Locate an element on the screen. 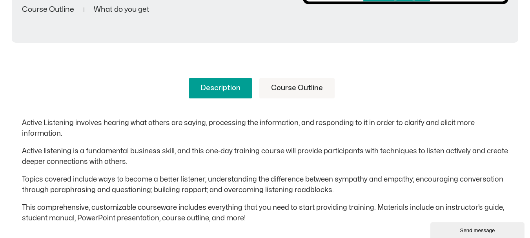 This screenshot has height=238, width=530. p: This comprehensive, customizable courseware includes everything that you need to start providing ... is located at coordinates (265, 213).